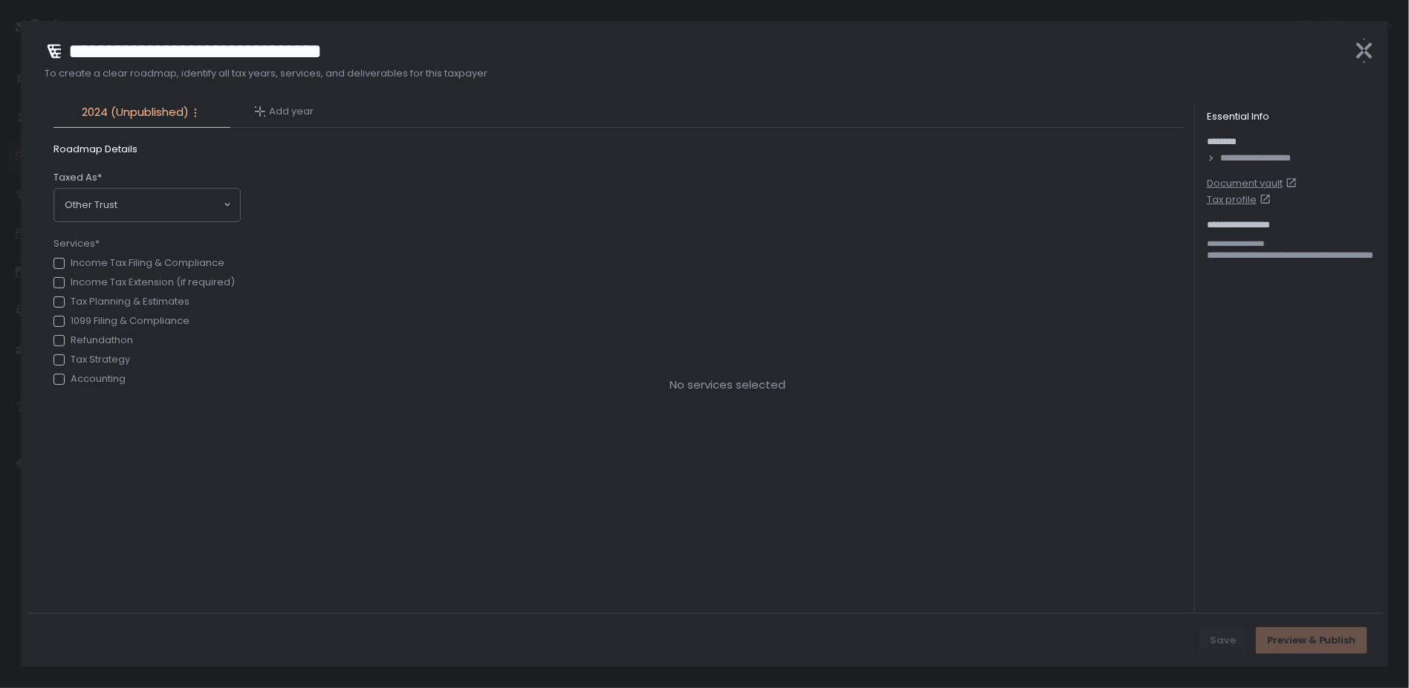  I want to click on span: Services*, so click(144, 244).